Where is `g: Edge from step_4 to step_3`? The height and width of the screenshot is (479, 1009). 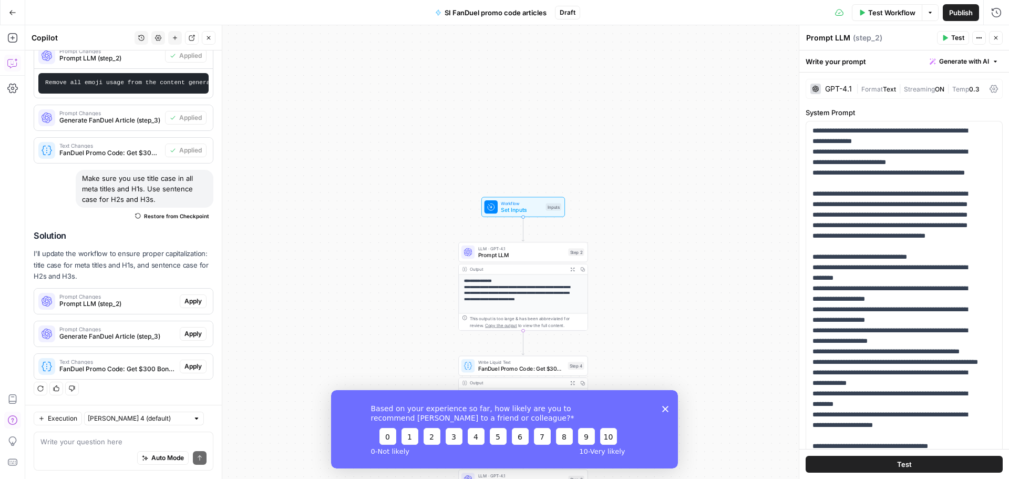 g: Edge from step_4 to step_3 is located at coordinates (523, 456).